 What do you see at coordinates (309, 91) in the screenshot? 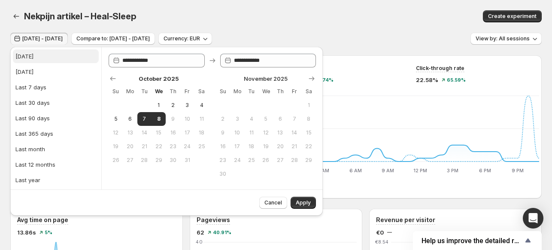
I see `th: Saturday` at bounding box center [309, 91].